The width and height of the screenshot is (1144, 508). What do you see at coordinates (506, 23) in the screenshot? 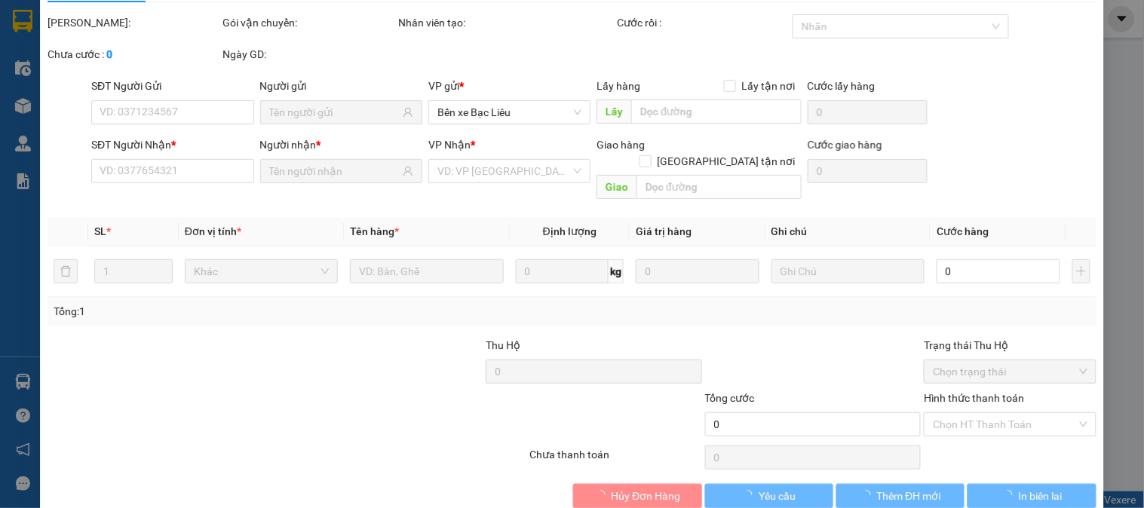
I see `div: Nhân viên tạo:` at bounding box center [506, 23].